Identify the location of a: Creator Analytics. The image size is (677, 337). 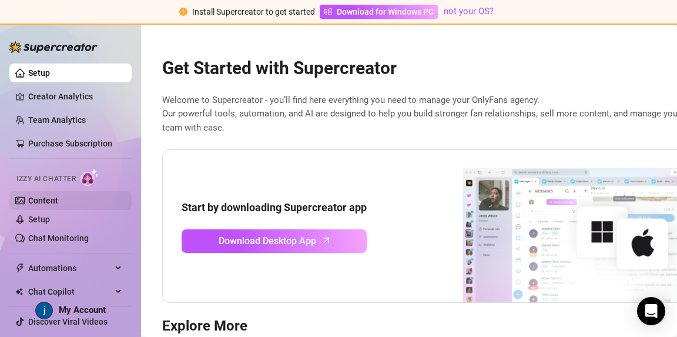
(75, 96).